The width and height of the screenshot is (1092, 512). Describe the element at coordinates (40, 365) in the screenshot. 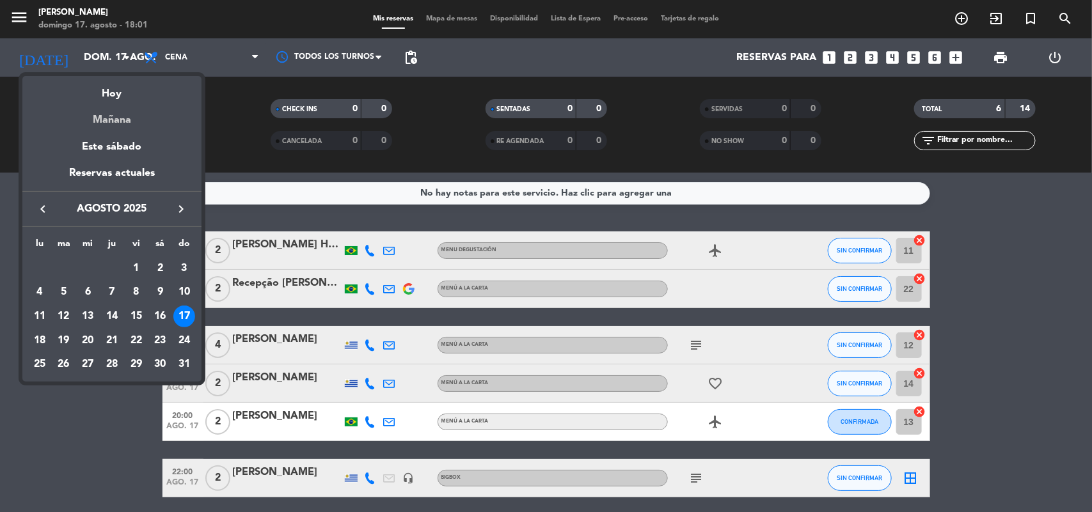

I see `div: 25` at that location.